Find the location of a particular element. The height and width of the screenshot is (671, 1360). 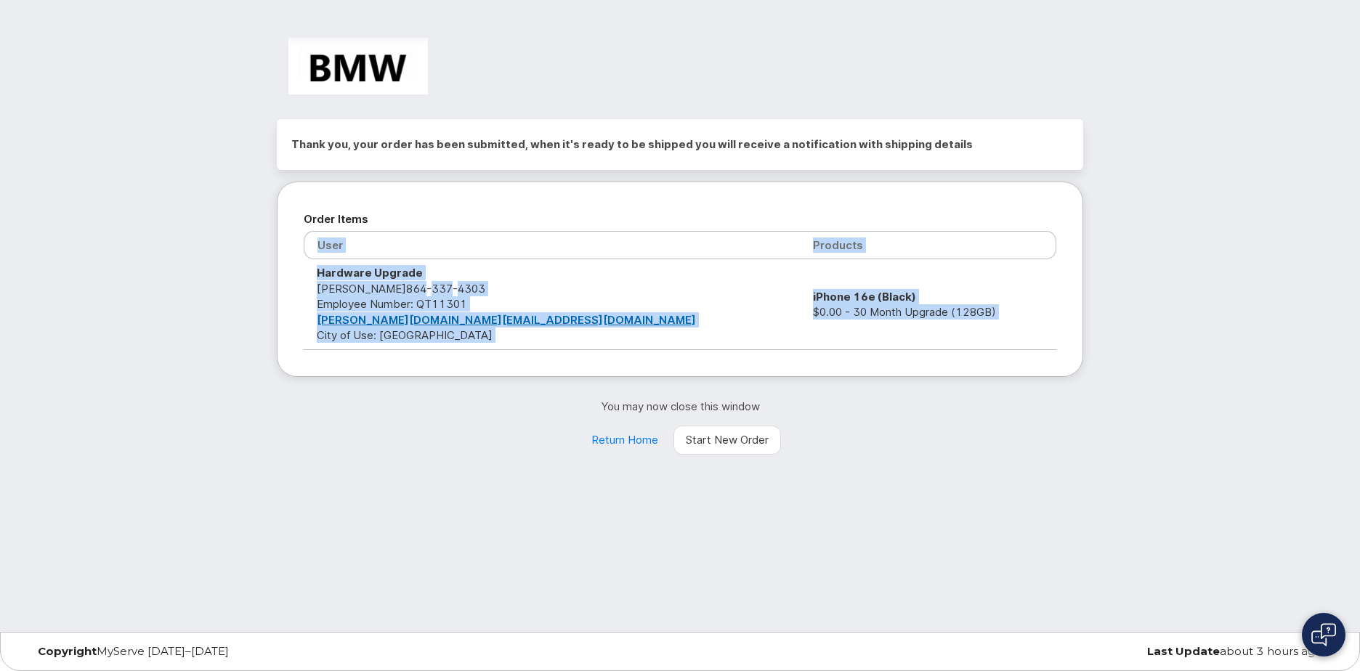

h2: Order Items is located at coordinates (680, 219).